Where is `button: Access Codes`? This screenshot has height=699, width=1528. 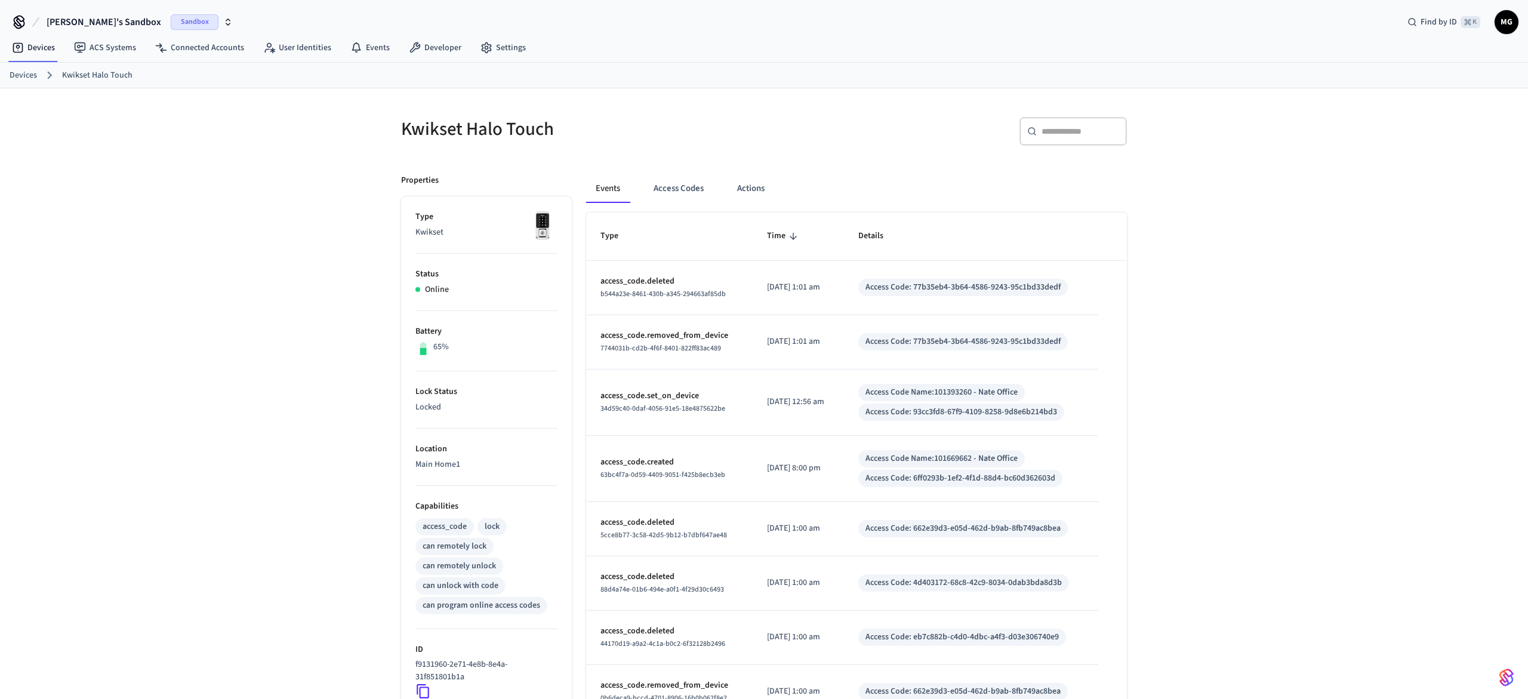
button: Access Codes is located at coordinates (679, 189).